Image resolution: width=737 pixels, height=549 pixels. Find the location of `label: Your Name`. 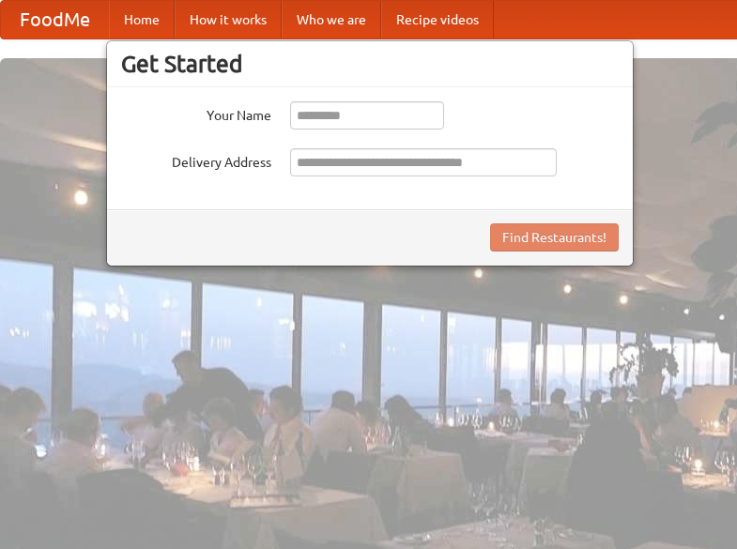

label: Your Name is located at coordinates (196, 113).